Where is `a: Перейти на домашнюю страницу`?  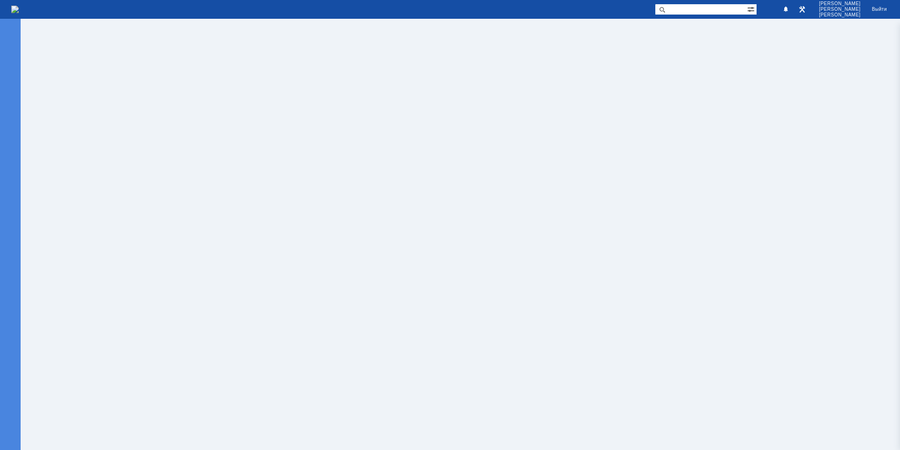 a: Перейти на домашнюю страницу is located at coordinates (15, 9).